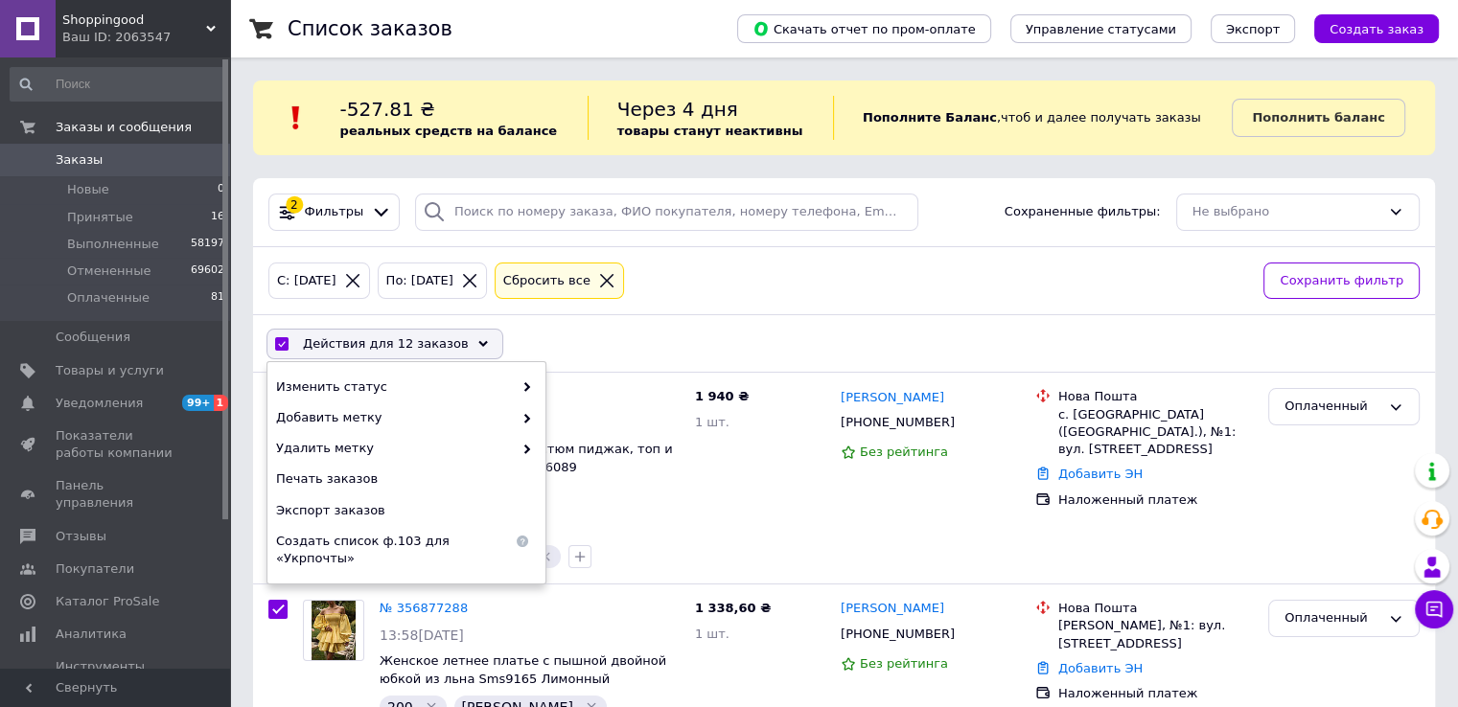 Image resolution: width=1458 pixels, height=707 pixels. Describe the element at coordinates (1318, 117) in the screenshot. I see `b: Пополнить баланс` at that location.